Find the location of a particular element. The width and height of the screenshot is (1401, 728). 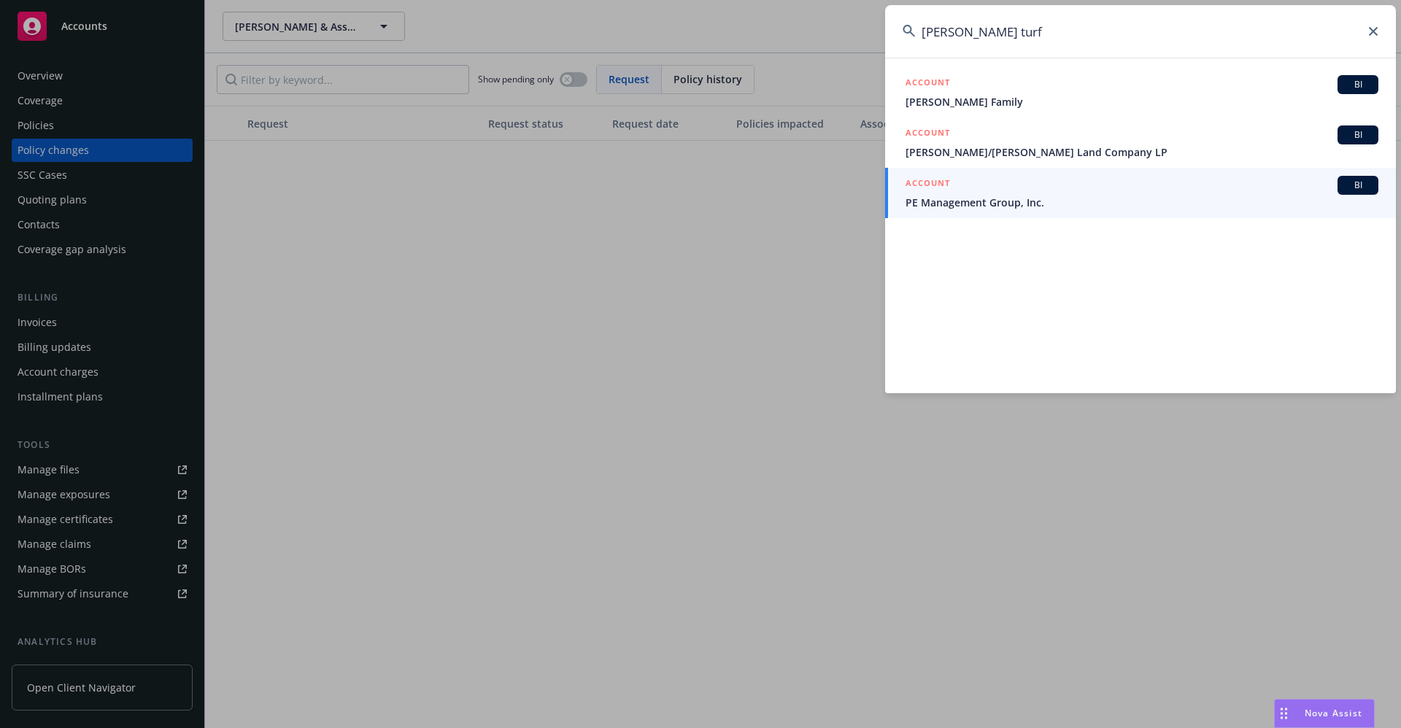

span: Nova Assist is located at coordinates (1333, 713).